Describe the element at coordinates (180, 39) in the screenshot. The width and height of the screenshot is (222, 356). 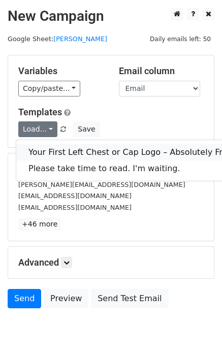
I see `span: Daily emails left: 50` at that location.